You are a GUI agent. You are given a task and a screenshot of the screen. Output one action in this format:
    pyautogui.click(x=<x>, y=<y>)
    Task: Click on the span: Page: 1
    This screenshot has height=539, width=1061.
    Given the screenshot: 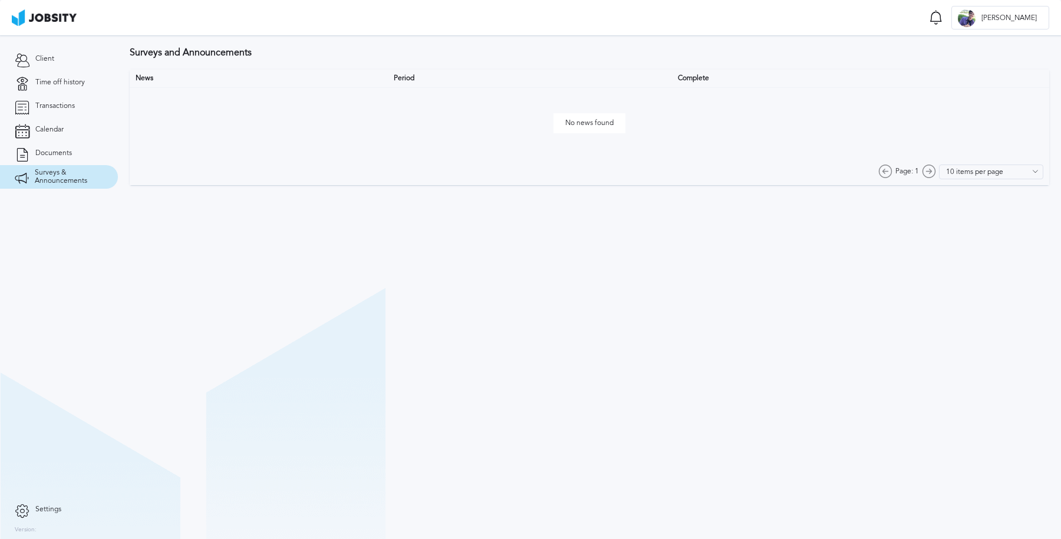 What is the action you would take?
    pyautogui.click(x=907, y=171)
    